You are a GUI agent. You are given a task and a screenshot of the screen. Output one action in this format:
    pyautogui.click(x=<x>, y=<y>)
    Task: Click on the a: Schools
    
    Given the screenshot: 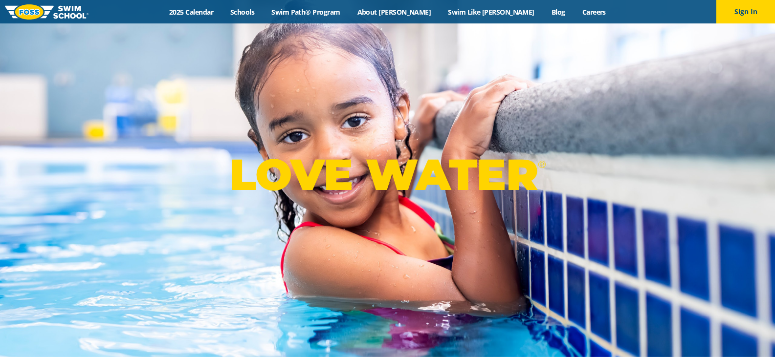 What is the action you would take?
    pyautogui.click(x=242, y=12)
    